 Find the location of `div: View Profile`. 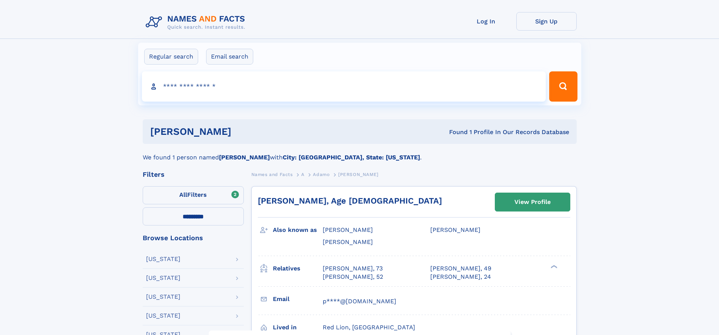

div: View Profile is located at coordinates (532, 202).